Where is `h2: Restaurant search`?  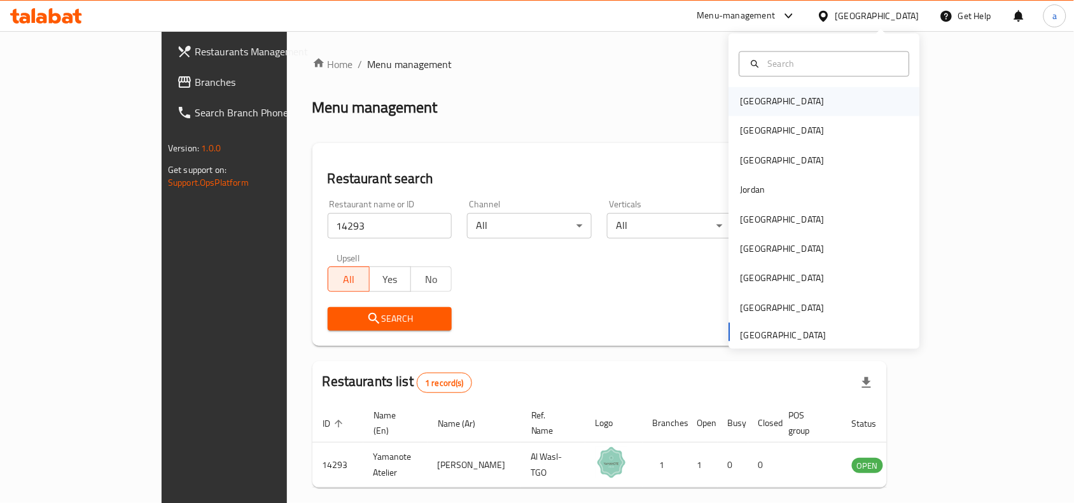
h2: Restaurant search is located at coordinates (599, 179).